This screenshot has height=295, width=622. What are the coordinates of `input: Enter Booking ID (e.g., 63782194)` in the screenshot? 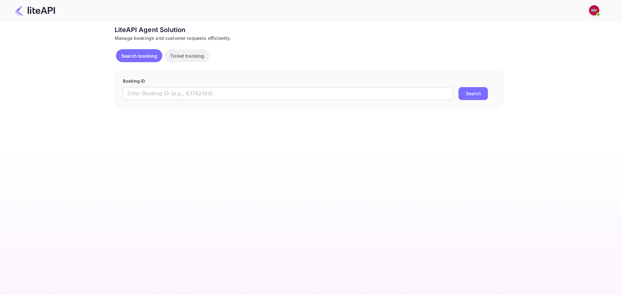 It's located at (288, 94).